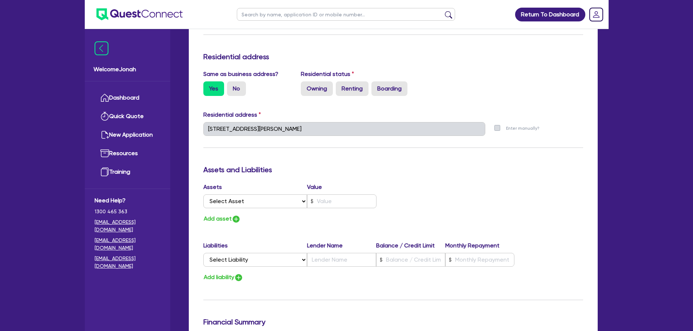 This screenshot has width=693, height=331. Describe the element at coordinates (342, 202) in the screenshot. I see `input: Value` at that location.